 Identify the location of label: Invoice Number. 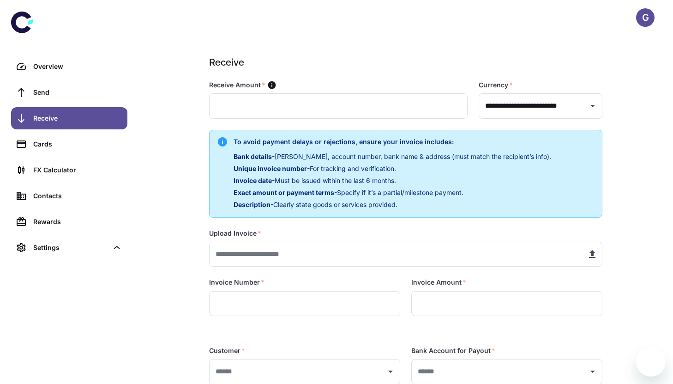
(237, 282).